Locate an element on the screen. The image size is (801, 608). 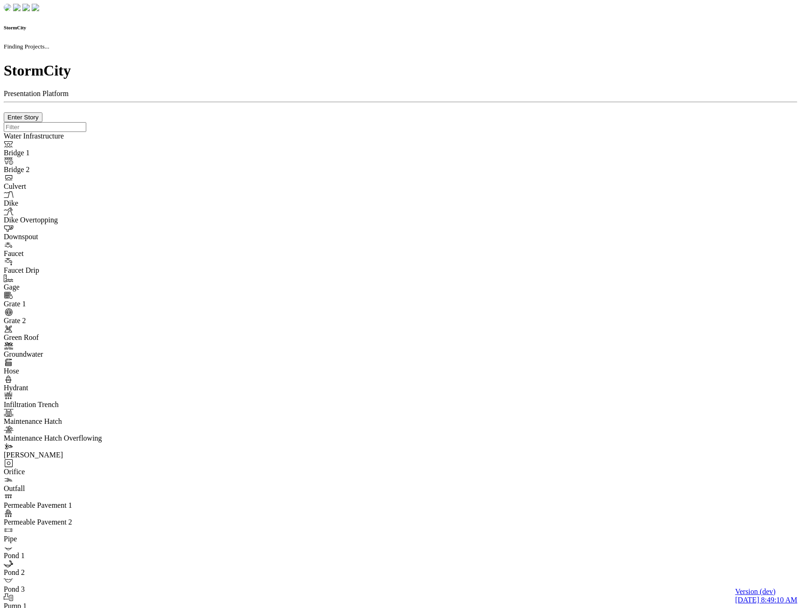
div: Dike is located at coordinates (67, 203).